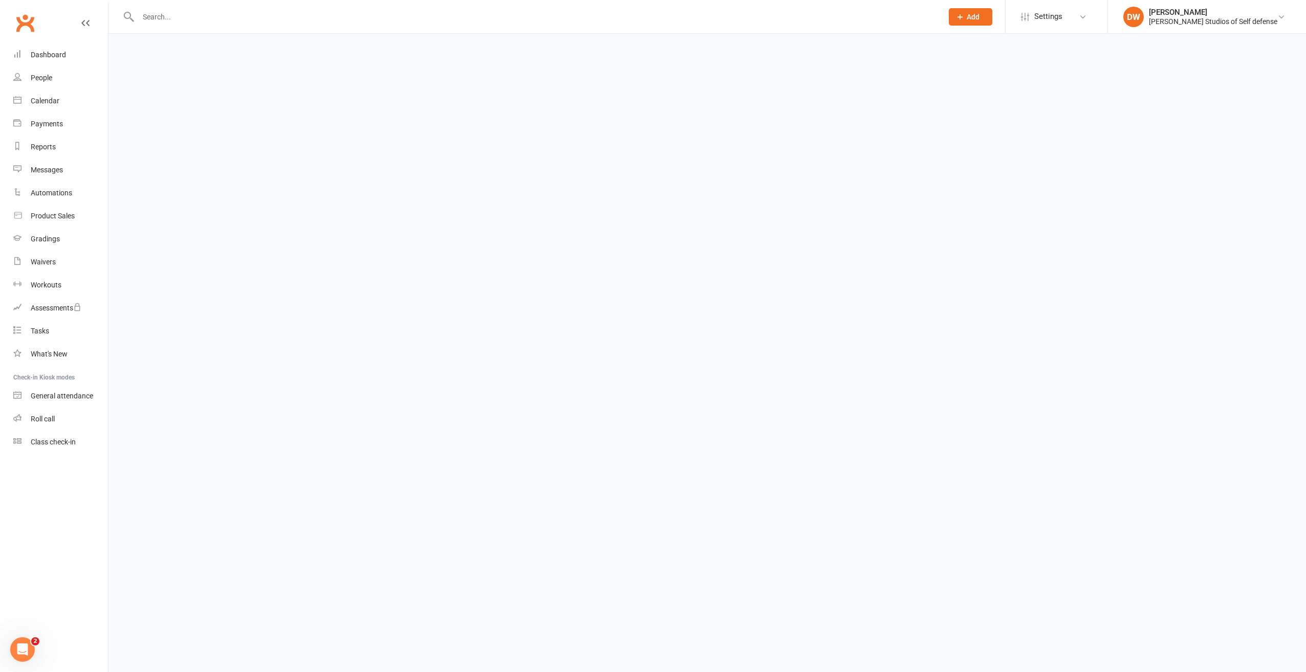 The width and height of the screenshot is (1306, 672). Describe the element at coordinates (60, 216) in the screenshot. I see `a: Product Sales` at that location.